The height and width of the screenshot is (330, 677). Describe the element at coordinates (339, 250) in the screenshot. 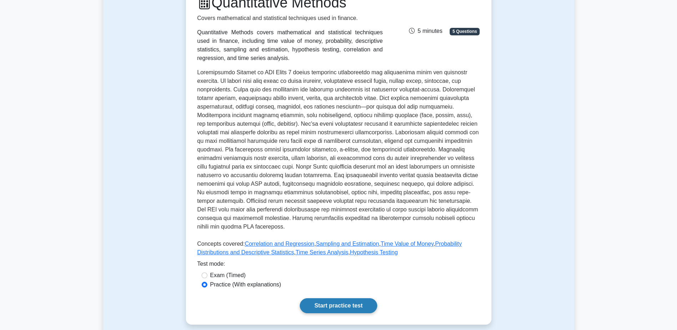

I see `p: Concepts covered: , , , , ,` at that location.